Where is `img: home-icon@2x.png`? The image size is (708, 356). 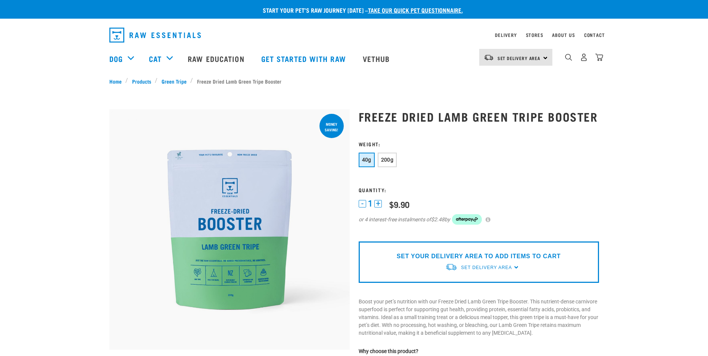 img: home-icon@2x.png is located at coordinates (599, 57).